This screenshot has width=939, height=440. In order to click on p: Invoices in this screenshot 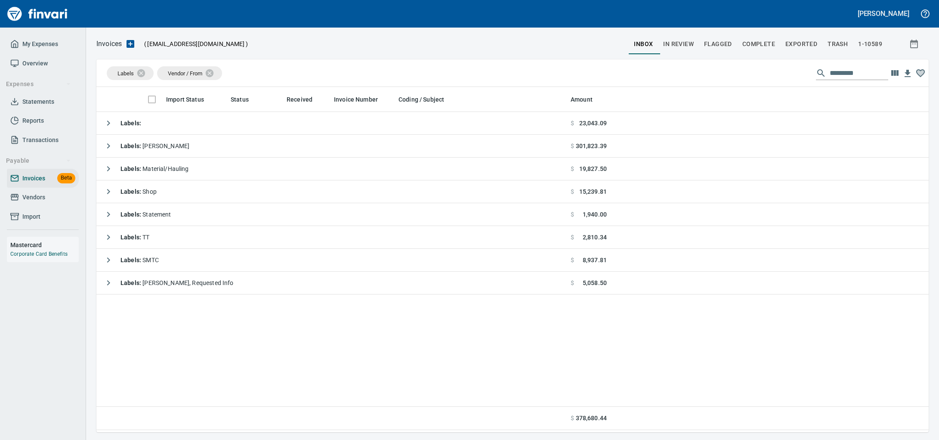, I will do `click(109, 44)`.